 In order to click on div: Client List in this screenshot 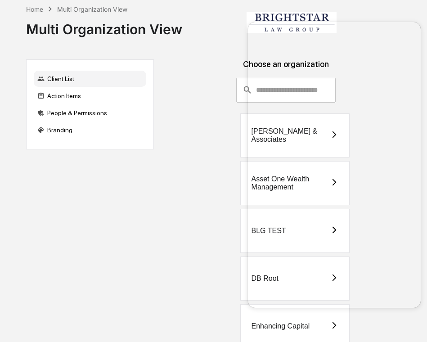, I will do `click(90, 79)`.